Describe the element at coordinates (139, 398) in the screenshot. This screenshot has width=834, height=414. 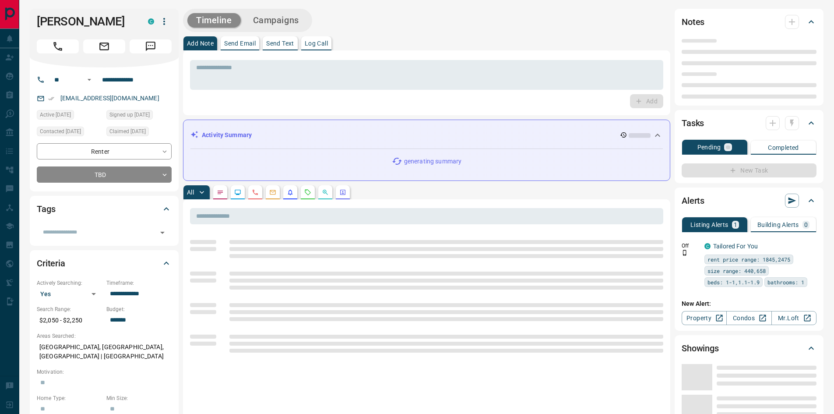
I see `p: Min Size:` at that location.